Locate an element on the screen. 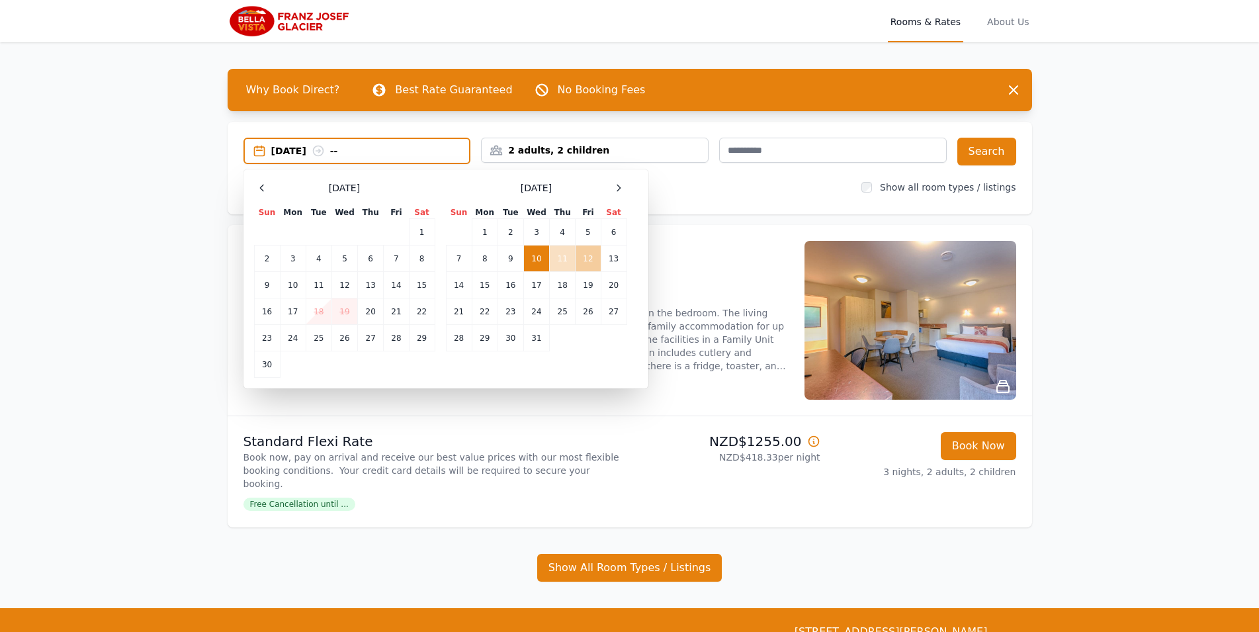 The height and width of the screenshot is (632, 1259). button: Book Now is located at coordinates (978, 446).